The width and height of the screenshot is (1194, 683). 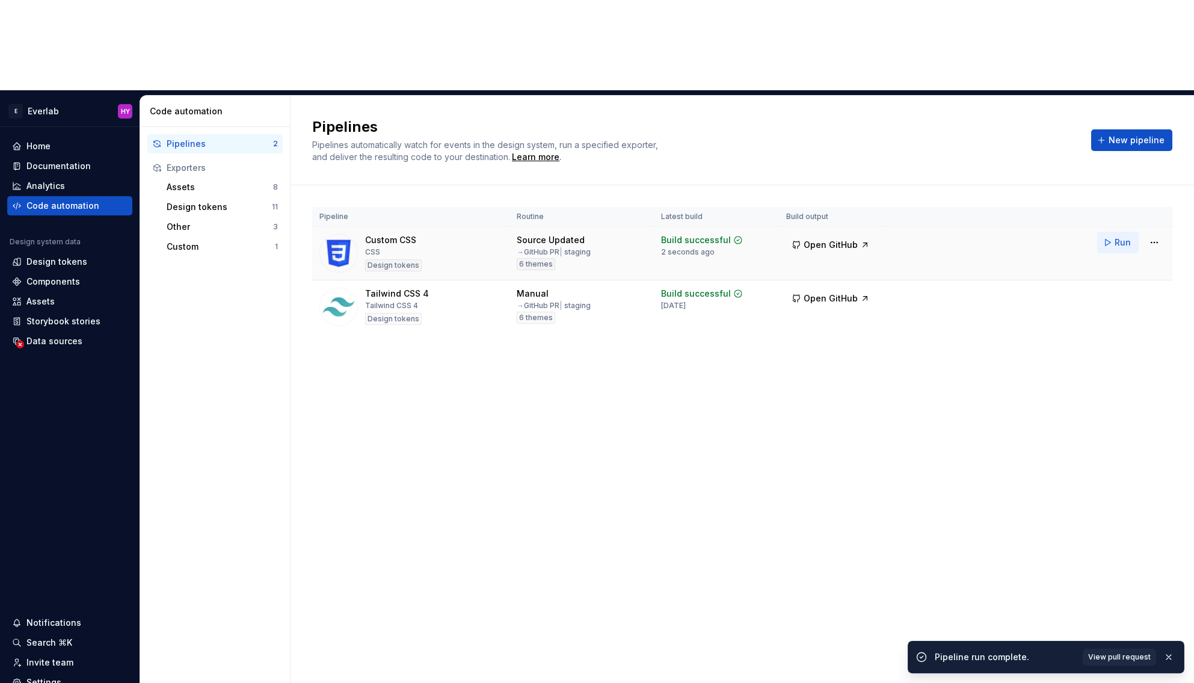 What do you see at coordinates (276, 187) in the screenshot?
I see `div: 8` at bounding box center [276, 187].